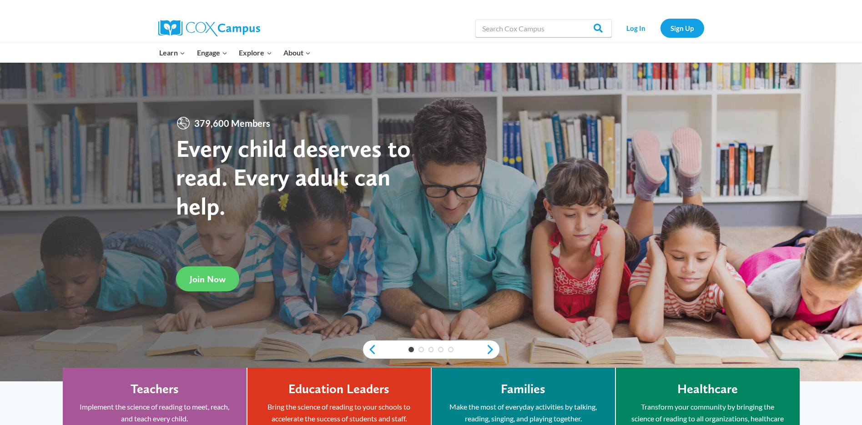  What do you see at coordinates (207, 279) in the screenshot?
I see `a: Join Now` at bounding box center [207, 279].